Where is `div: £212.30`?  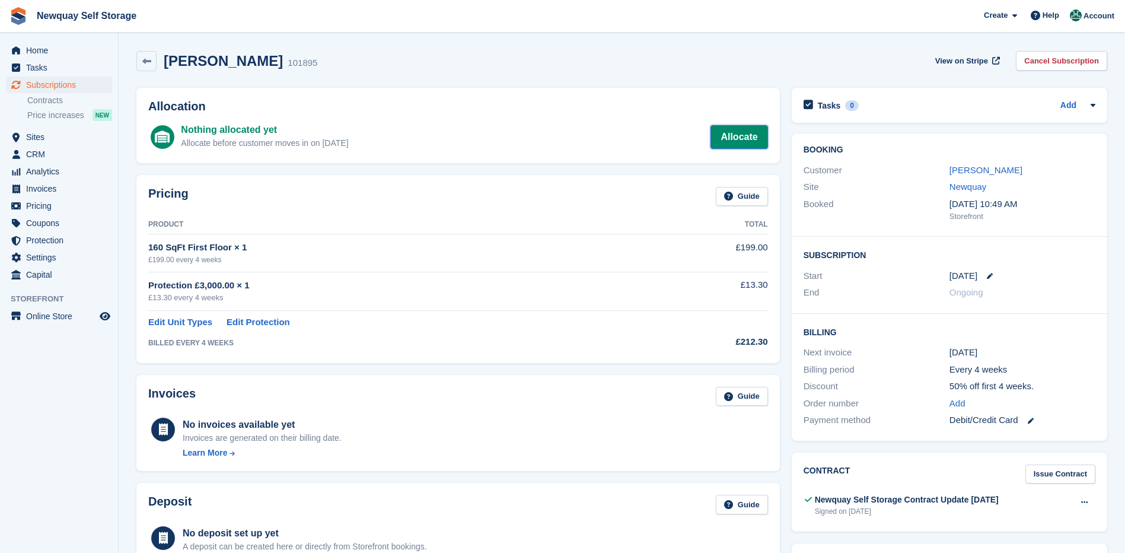 div: £212.30 is located at coordinates (710, 342).